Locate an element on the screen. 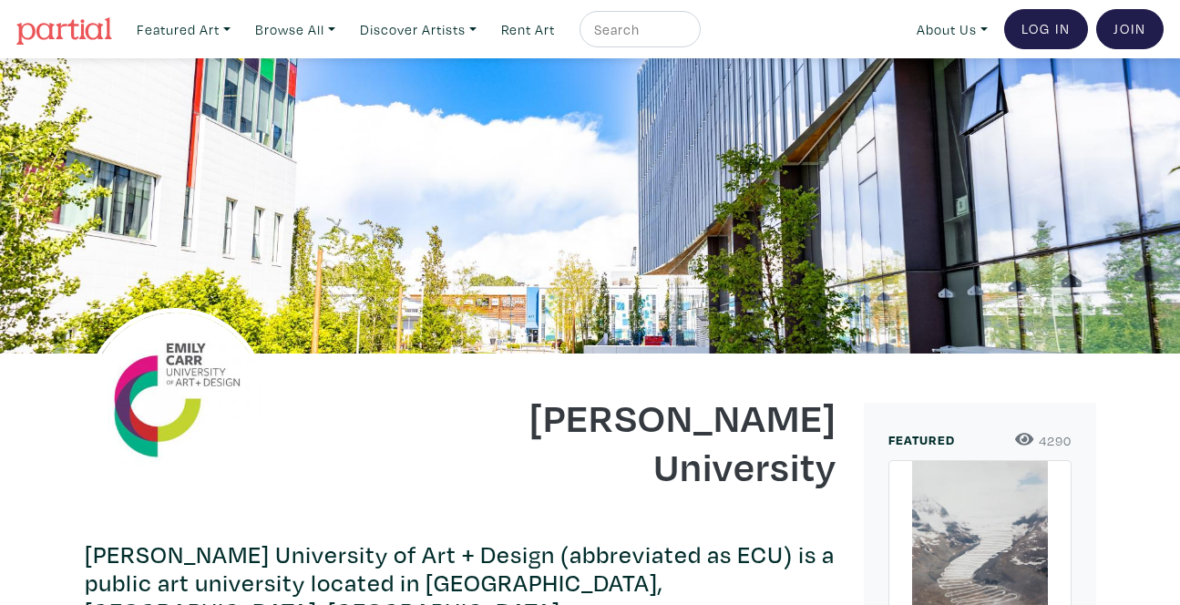 This screenshot has width=1180, height=605. a: Browse All is located at coordinates (295, 29).